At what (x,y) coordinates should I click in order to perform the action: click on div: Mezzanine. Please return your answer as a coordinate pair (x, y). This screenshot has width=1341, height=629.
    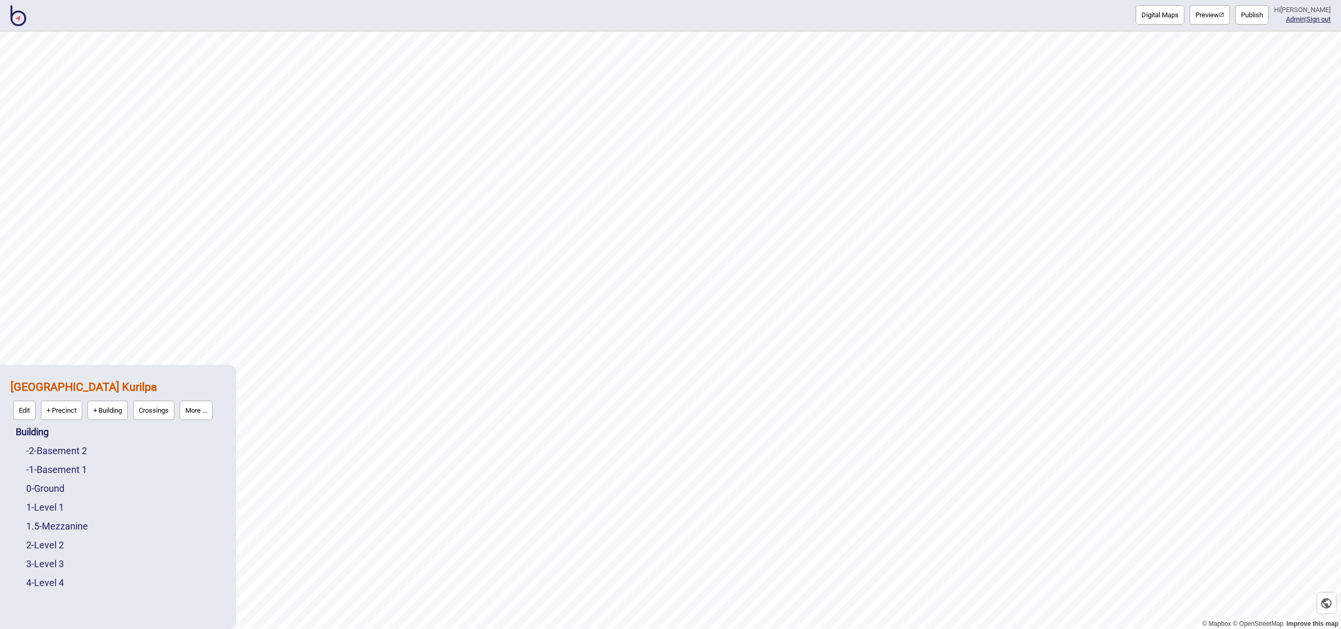
    Looking at the image, I should click on (125, 527).